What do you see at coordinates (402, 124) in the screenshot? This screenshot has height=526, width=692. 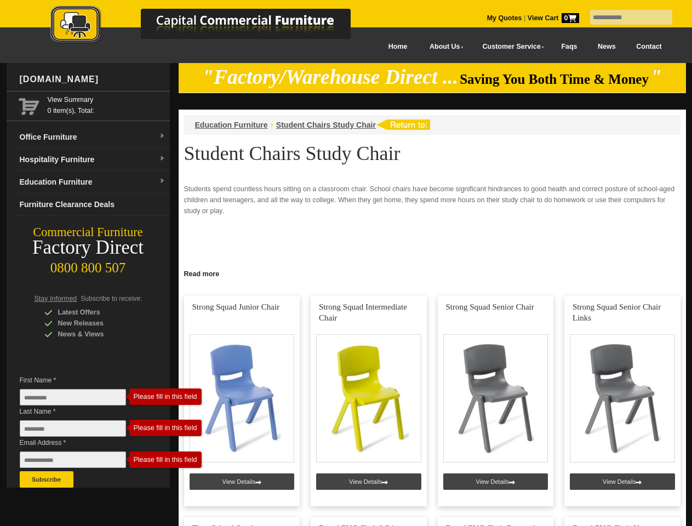 I see `img: return to` at bounding box center [402, 124].